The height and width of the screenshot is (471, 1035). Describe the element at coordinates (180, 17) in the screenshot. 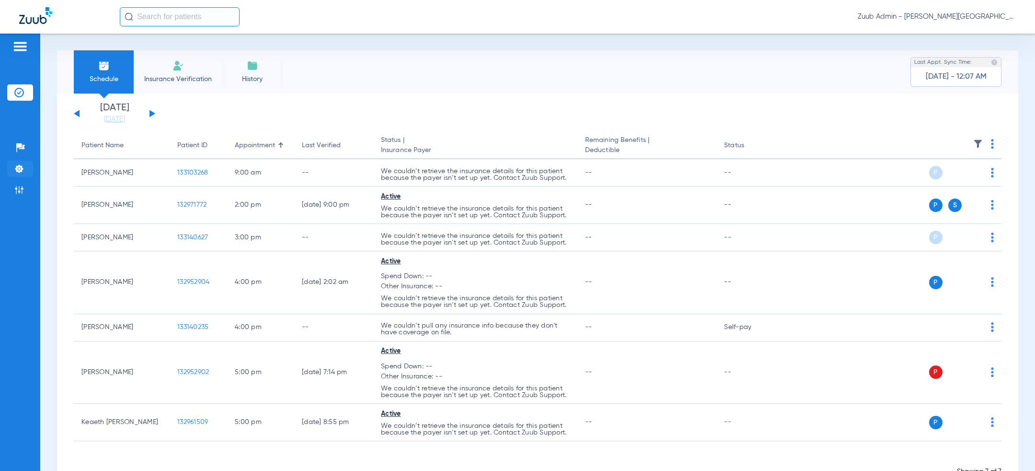

I see `input: Search for patients` at that location.